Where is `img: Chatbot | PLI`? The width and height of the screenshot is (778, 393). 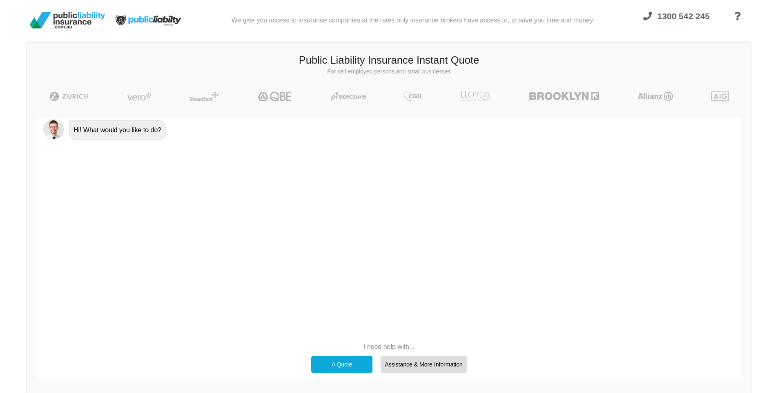 img: Chatbot | PLI is located at coordinates (53, 129).